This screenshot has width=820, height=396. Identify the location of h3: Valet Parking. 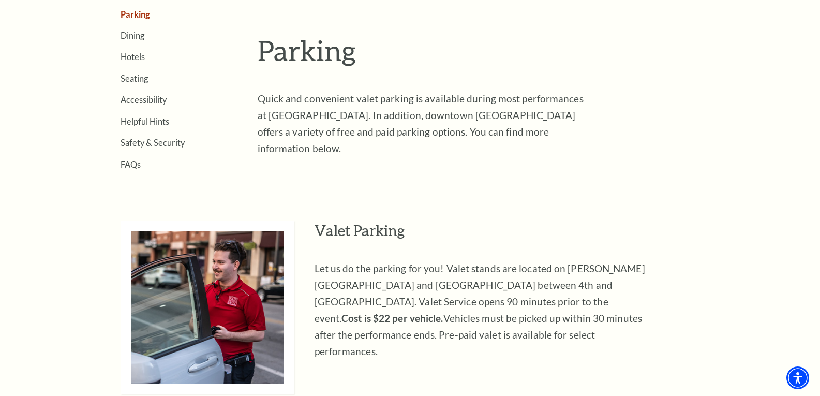
(522, 235).